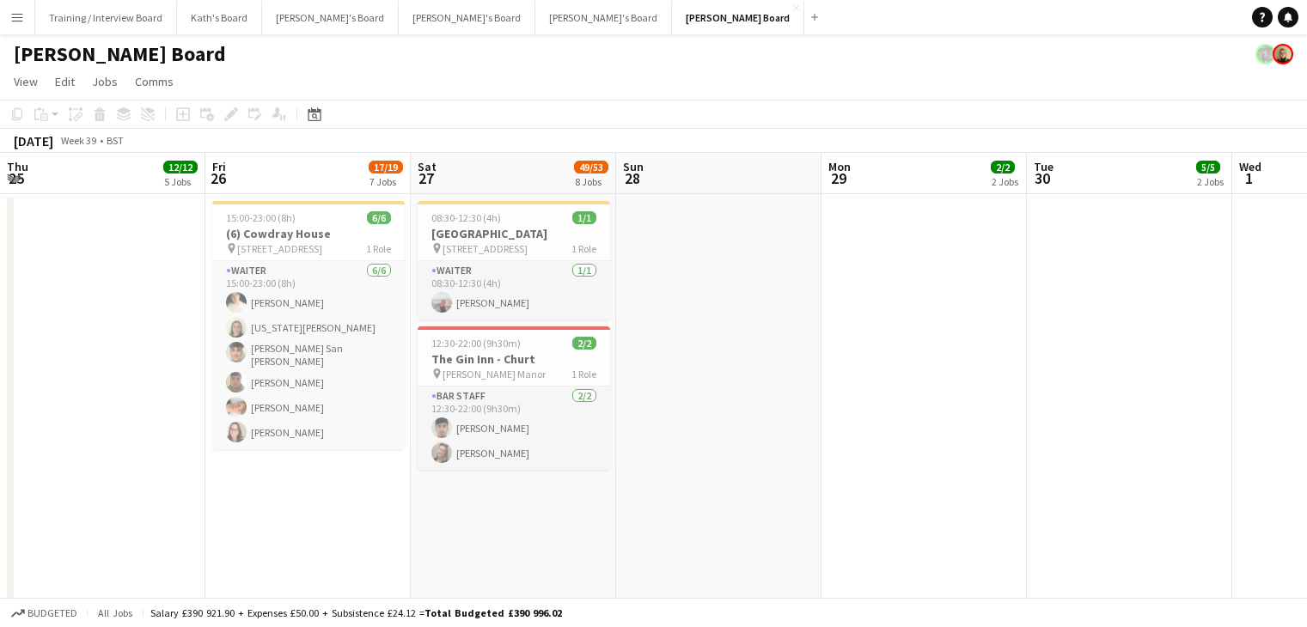 The height and width of the screenshot is (627, 1307). I want to click on span: 25, so click(16, 178).